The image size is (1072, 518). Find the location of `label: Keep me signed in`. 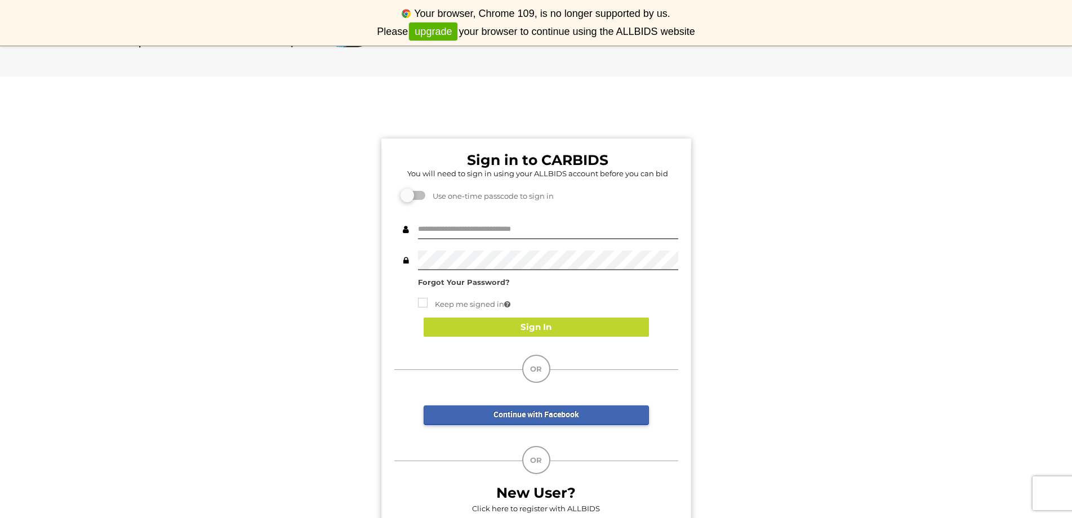

label: Keep me signed in is located at coordinates (464, 304).